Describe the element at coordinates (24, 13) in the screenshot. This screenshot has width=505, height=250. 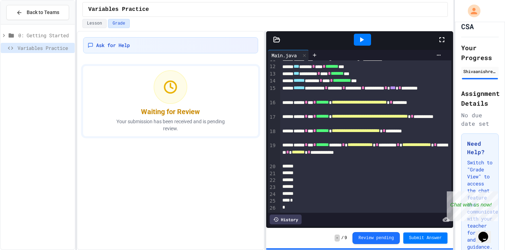
I see `p: Chat with us now!` at that location.